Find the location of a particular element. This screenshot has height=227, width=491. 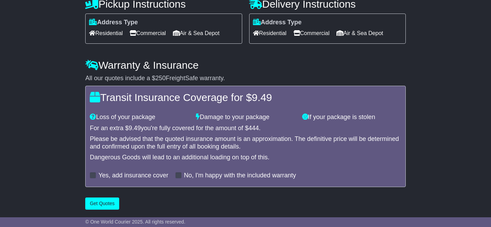

label: Yes, add insurance cover is located at coordinates (133, 175).